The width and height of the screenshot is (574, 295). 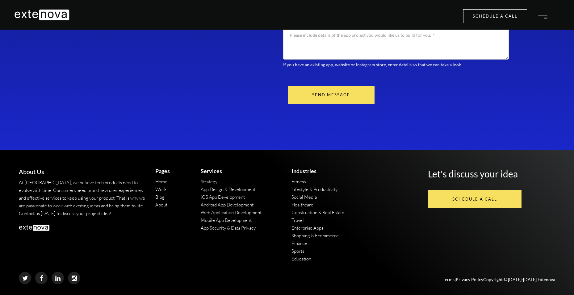 What do you see at coordinates (298, 220) in the screenshot?
I see `a: Travel` at bounding box center [298, 220].